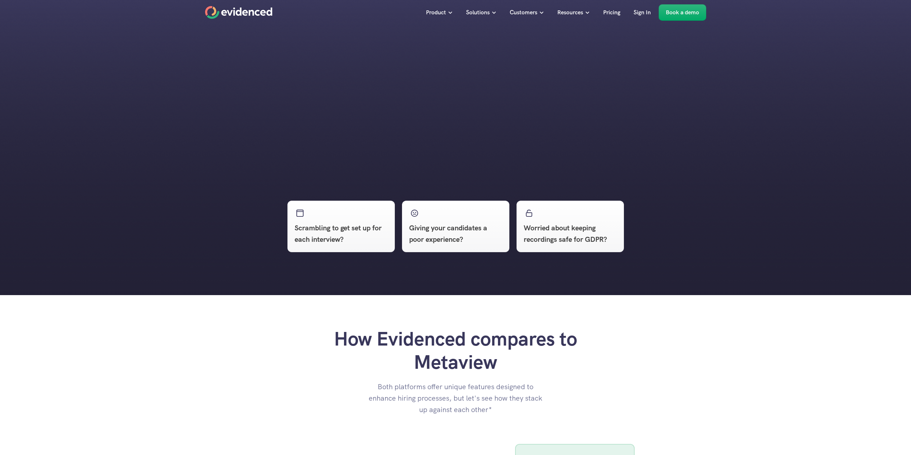  Describe the element at coordinates (612, 13) in the screenshot. I see `a: Pricing` at that location.